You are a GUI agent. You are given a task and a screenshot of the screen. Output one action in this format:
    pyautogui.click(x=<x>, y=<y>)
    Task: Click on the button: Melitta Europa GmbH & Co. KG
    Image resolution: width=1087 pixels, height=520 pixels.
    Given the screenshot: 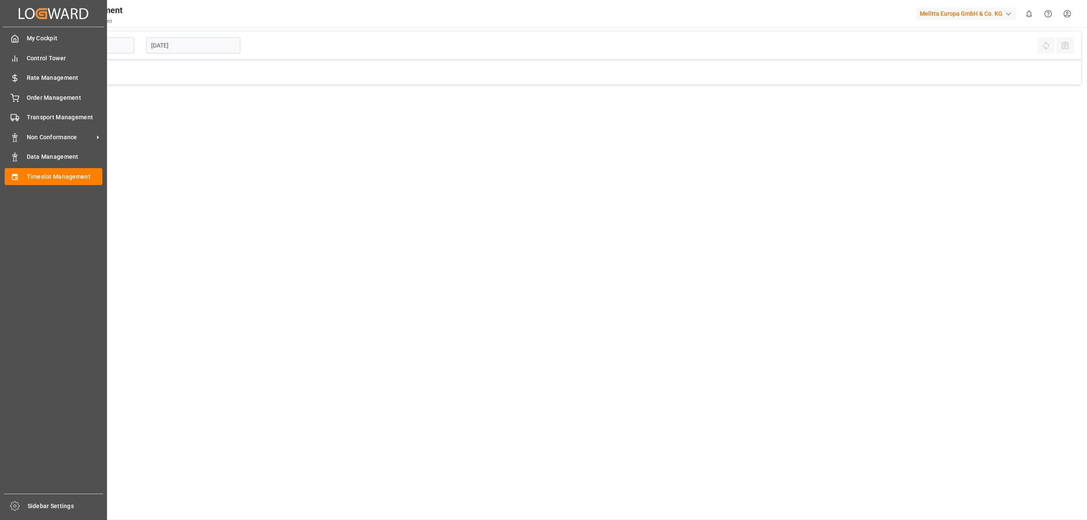 What is the action you would take?
    pyautogui.click(x=968, y=14)
    